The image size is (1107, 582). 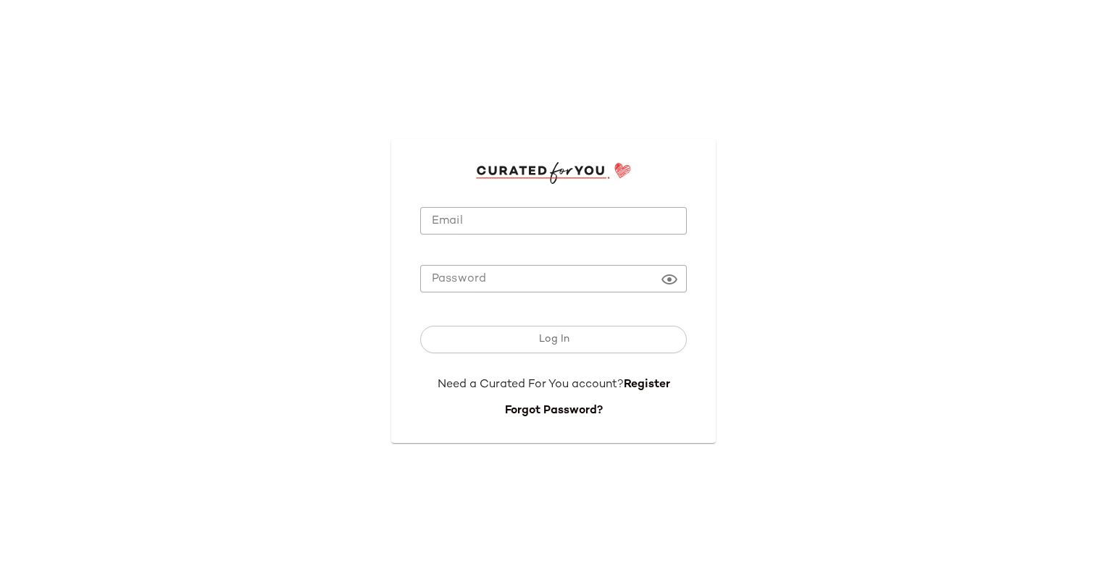 What do you see at coordinates (553, 173) in the screenshot?
I see `img: cfy_login_logo.DGdB1djN.svg` at bounding box center [553, 173].